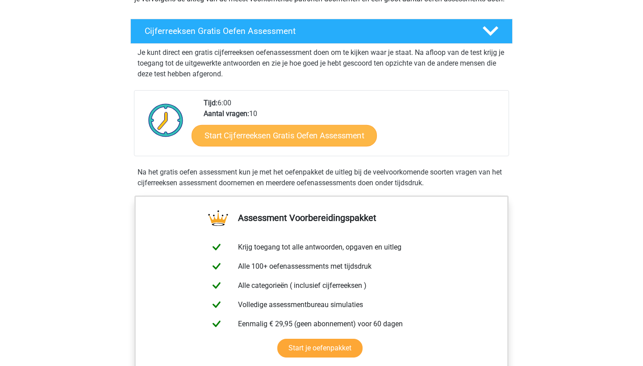  What do you see at coordinates (226, 113) in the screenshot?
I see `b: Aantal vragen:` at bounding box center [226, 113].